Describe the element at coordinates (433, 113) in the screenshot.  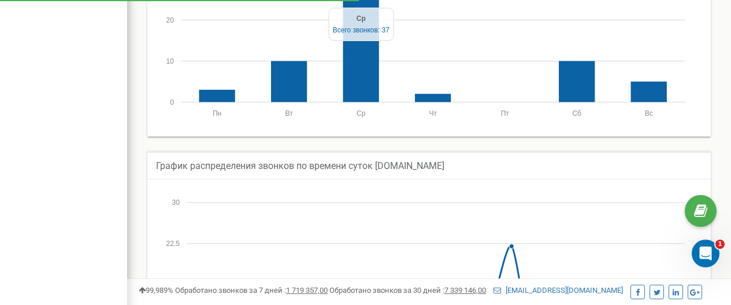
I see `tspan: Чт` at that location.